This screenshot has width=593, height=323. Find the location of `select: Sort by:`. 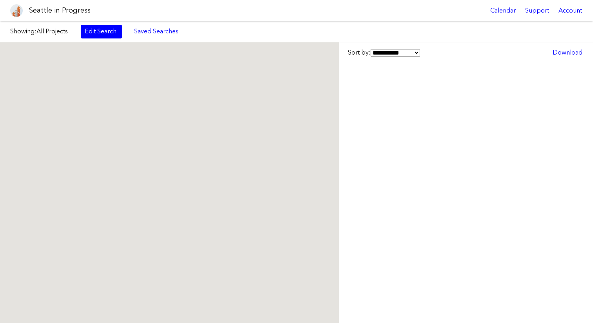

select: Sort by: is located at coordinates (395, 53).